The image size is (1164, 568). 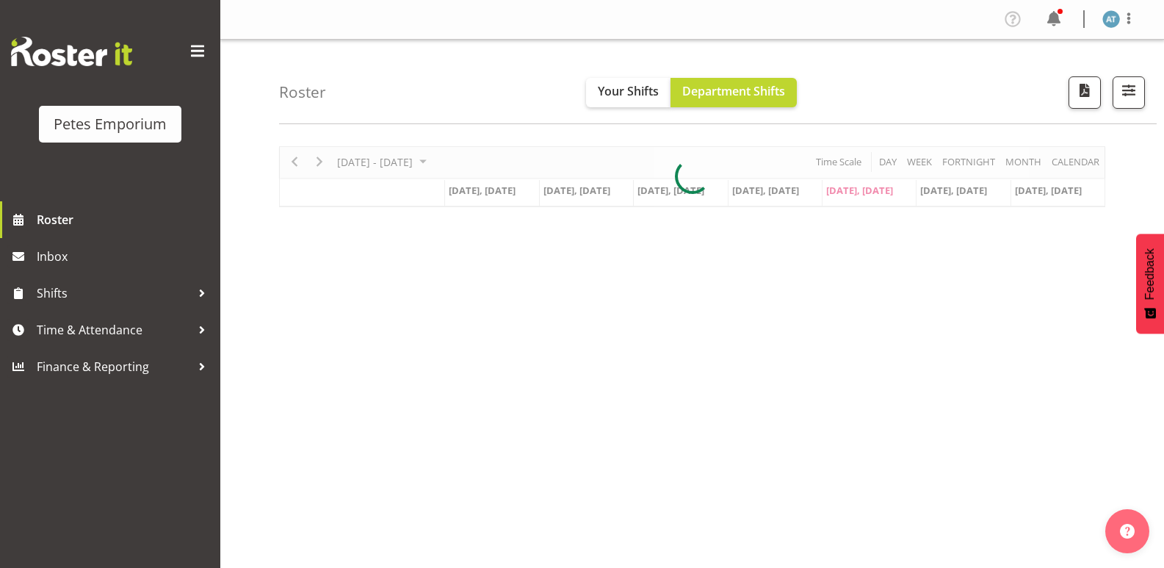 What do you see at coordinates (1127, 531) in the screenshot?
I see `img: help-xxl-2.png` at bounding box center [1127, 531].